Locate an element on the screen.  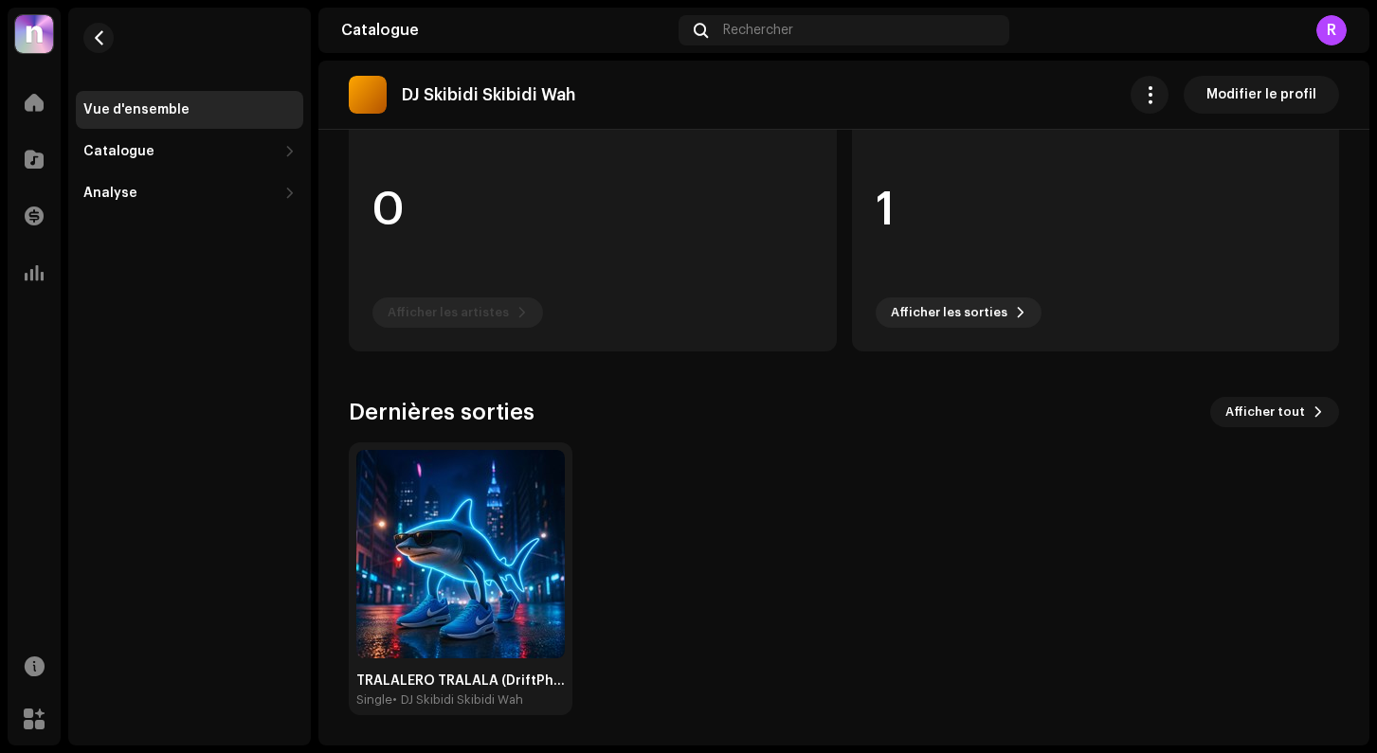
span: Rechercher is located at coordinates (758, 30).